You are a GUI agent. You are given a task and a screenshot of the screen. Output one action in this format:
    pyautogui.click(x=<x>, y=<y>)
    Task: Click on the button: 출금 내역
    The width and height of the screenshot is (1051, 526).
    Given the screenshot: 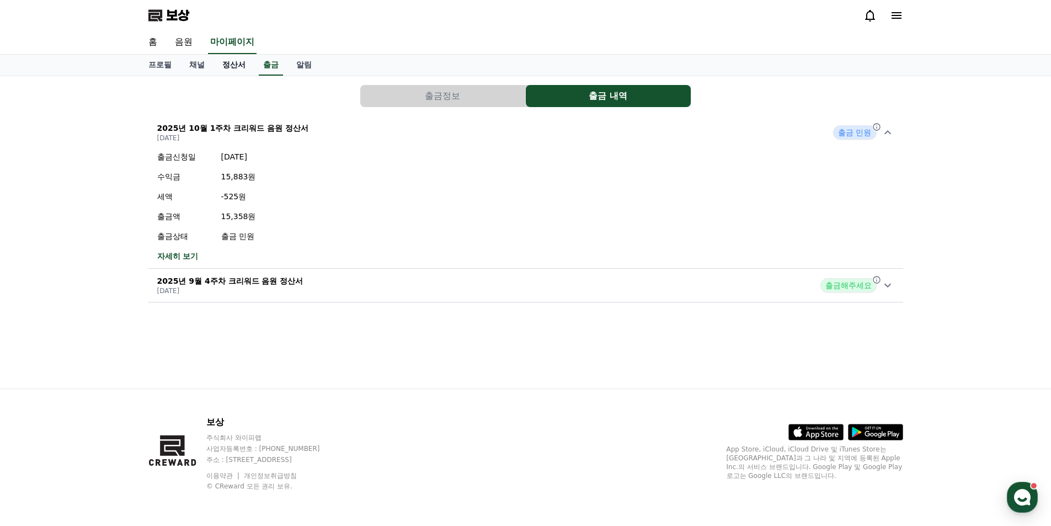 What is the action you would take?
    pyautogui.click(x=608, y=96)
    